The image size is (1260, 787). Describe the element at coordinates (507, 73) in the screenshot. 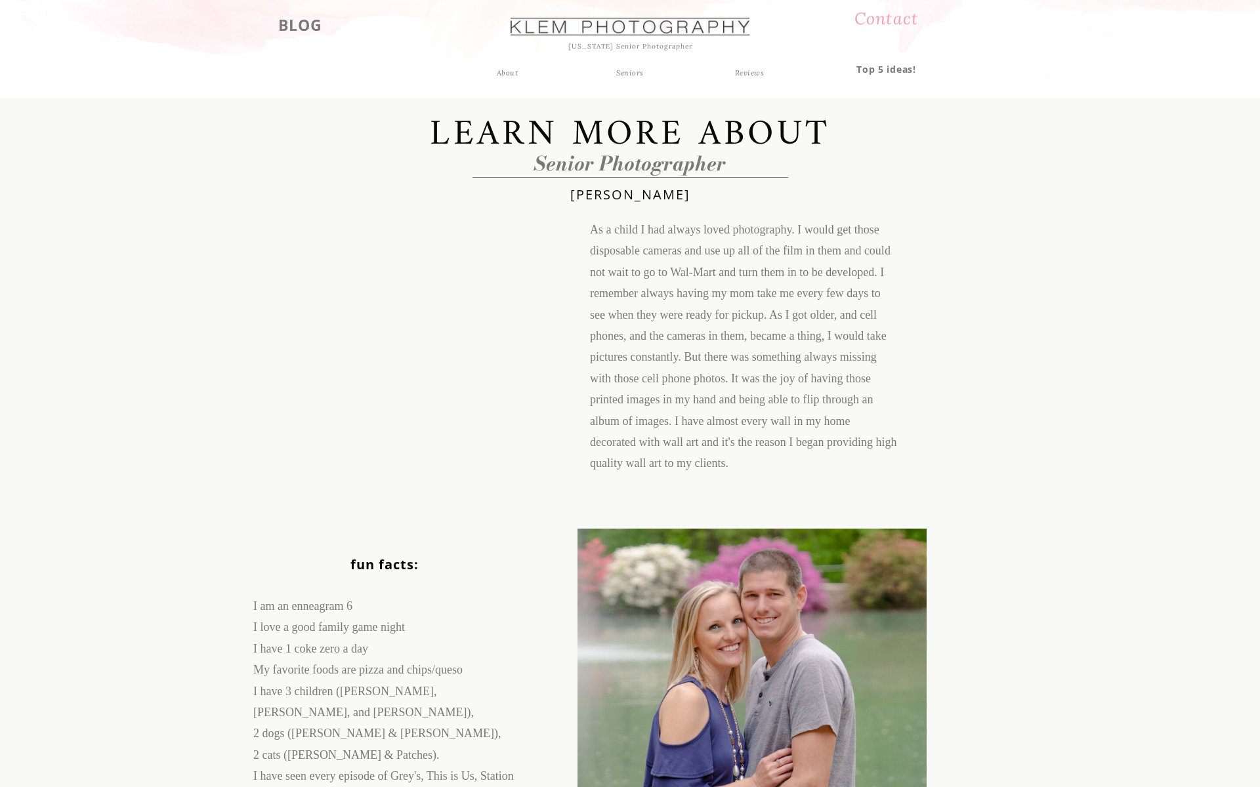

I see `a: About` at that location.